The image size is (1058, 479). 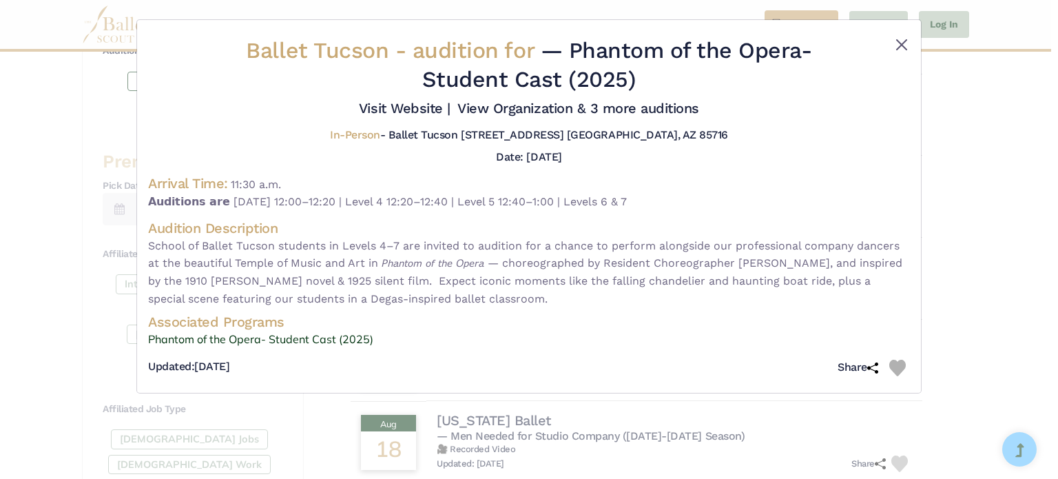 What do you see at coordinates (256, 184) in the screenshot?
I see `span: 11:30 a.m.` at bounding box center [256, 184].